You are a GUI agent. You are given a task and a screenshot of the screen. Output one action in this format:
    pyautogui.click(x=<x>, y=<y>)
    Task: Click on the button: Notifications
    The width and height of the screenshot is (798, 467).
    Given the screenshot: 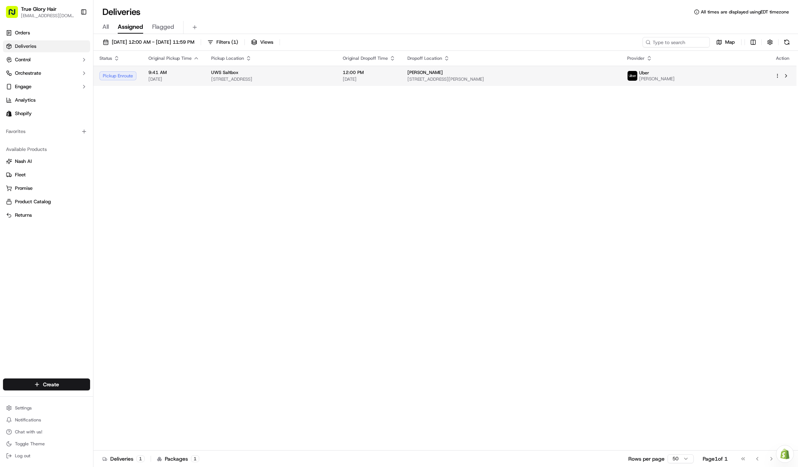 What is the action you would take?
    pyautogui.click(x=46, y=420)
    